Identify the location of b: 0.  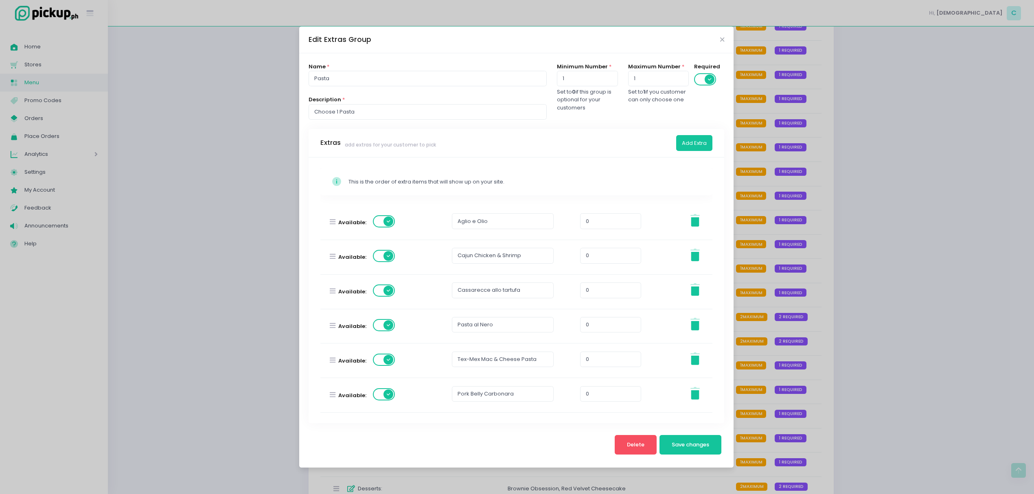
(574, 92).